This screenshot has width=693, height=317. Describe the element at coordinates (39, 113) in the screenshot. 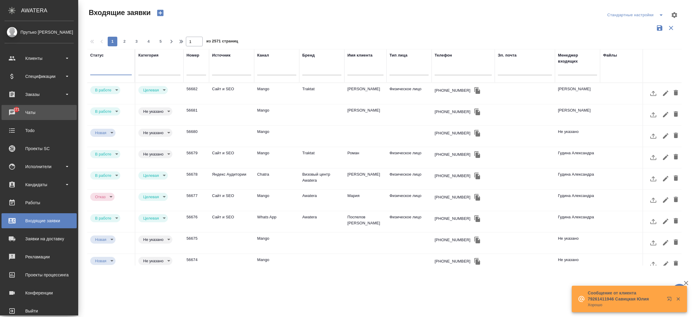

I see `a: 271Чаты` at that location.